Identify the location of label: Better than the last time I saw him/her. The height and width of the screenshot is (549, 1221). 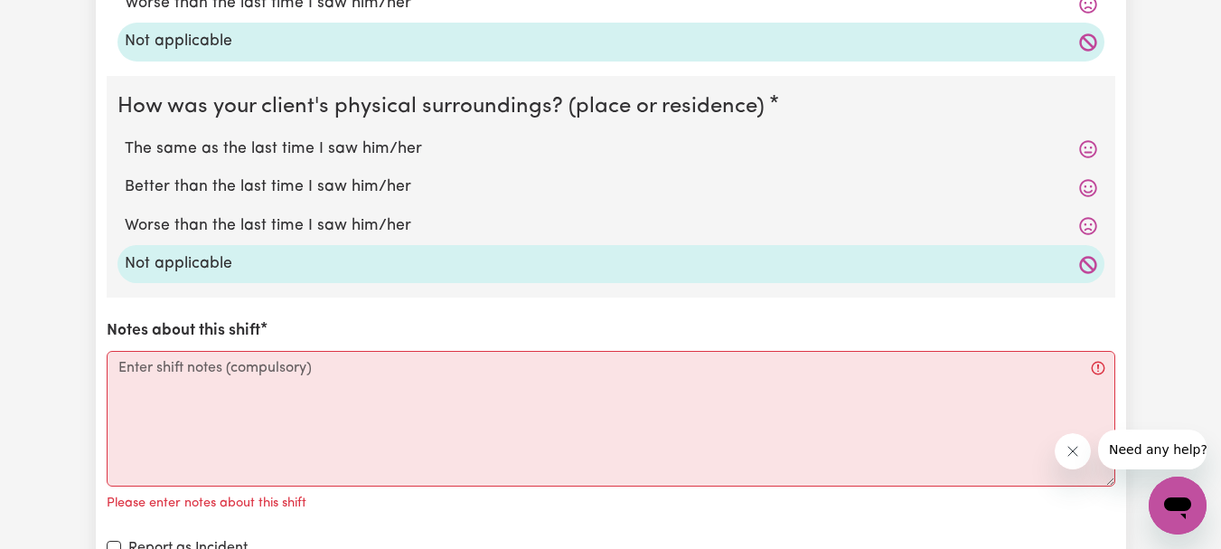
(611, 187).